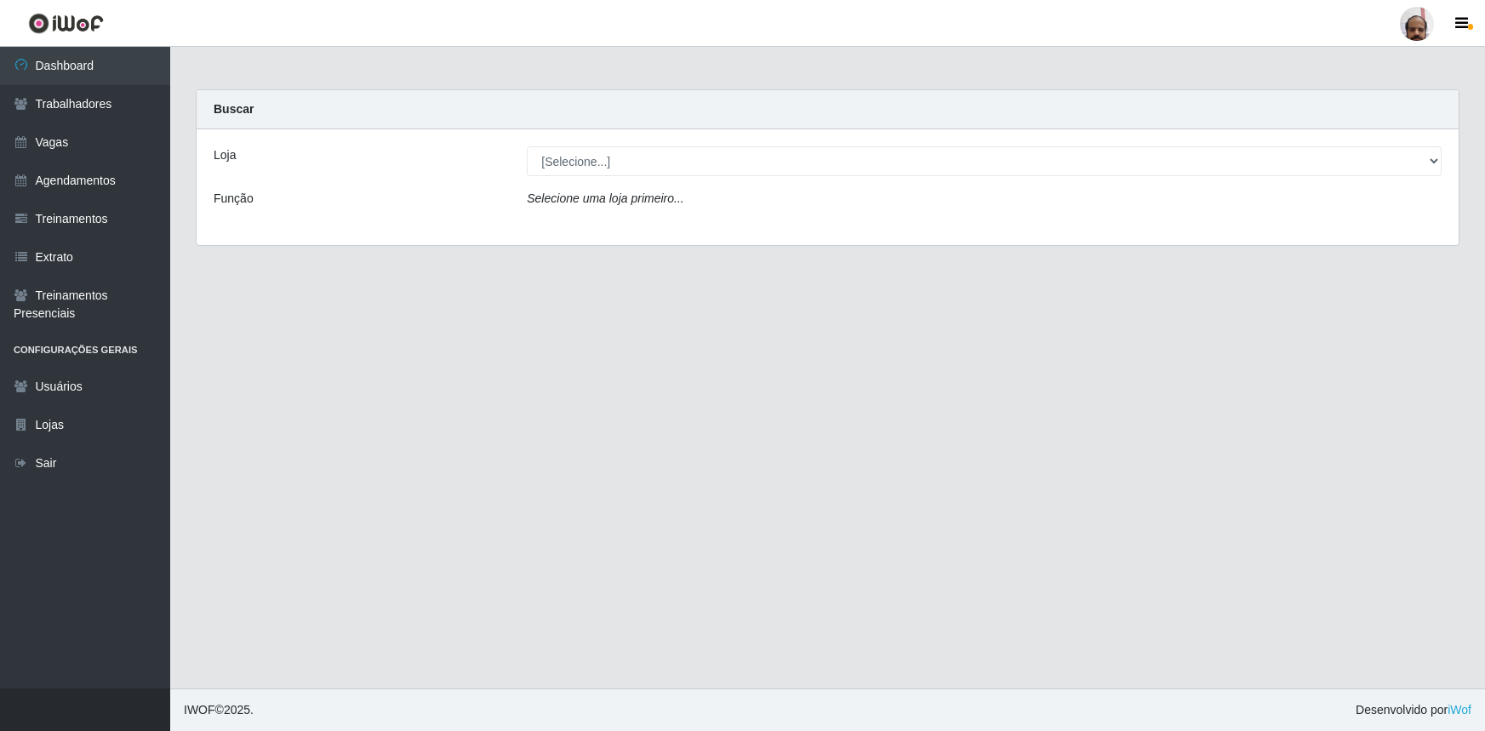 The height and width of the screenshot is (731, 1485). I want to click on strong: Buscar, so click(233, 109).